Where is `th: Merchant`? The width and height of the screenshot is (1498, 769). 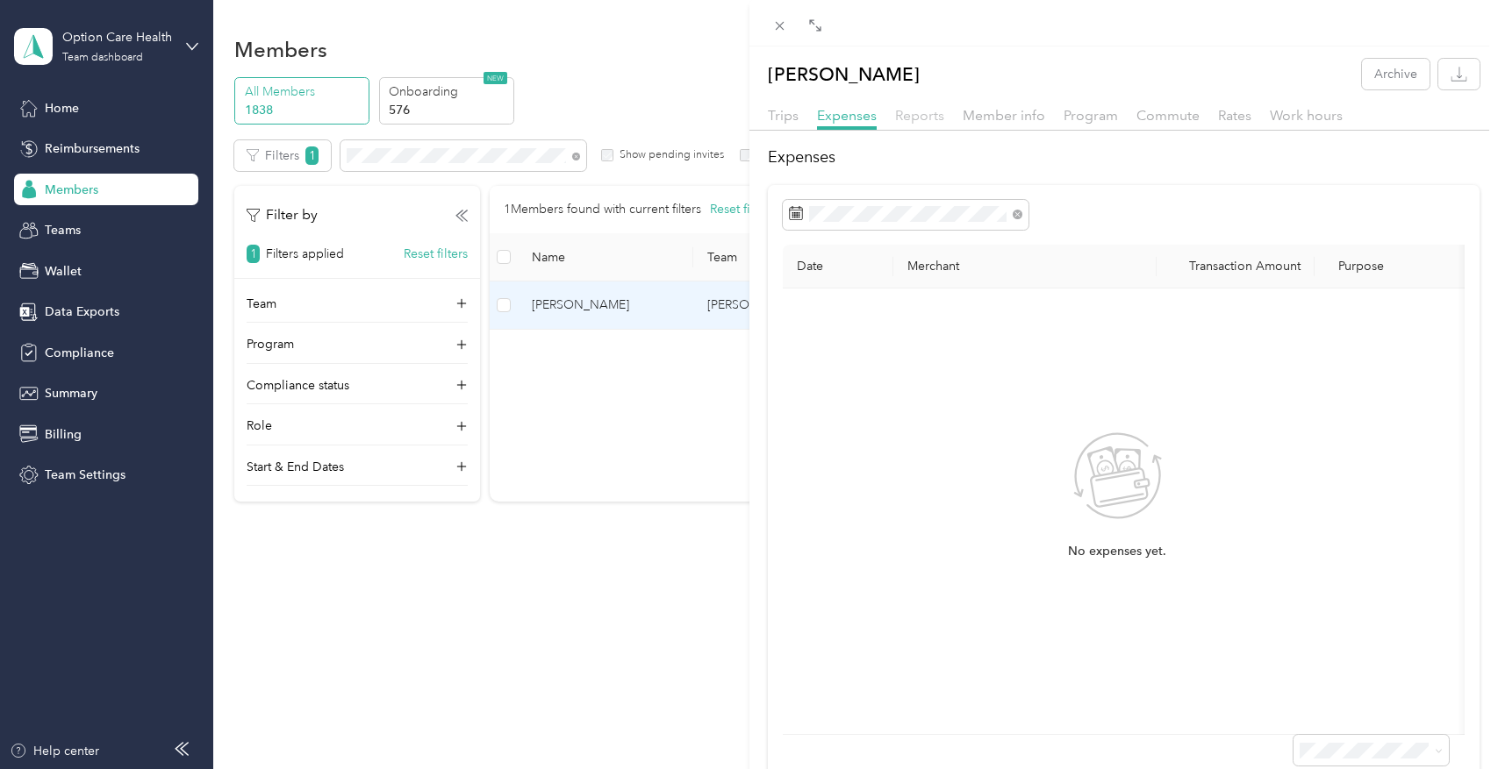 th: Merchant is located at coordinates (1025, 267).